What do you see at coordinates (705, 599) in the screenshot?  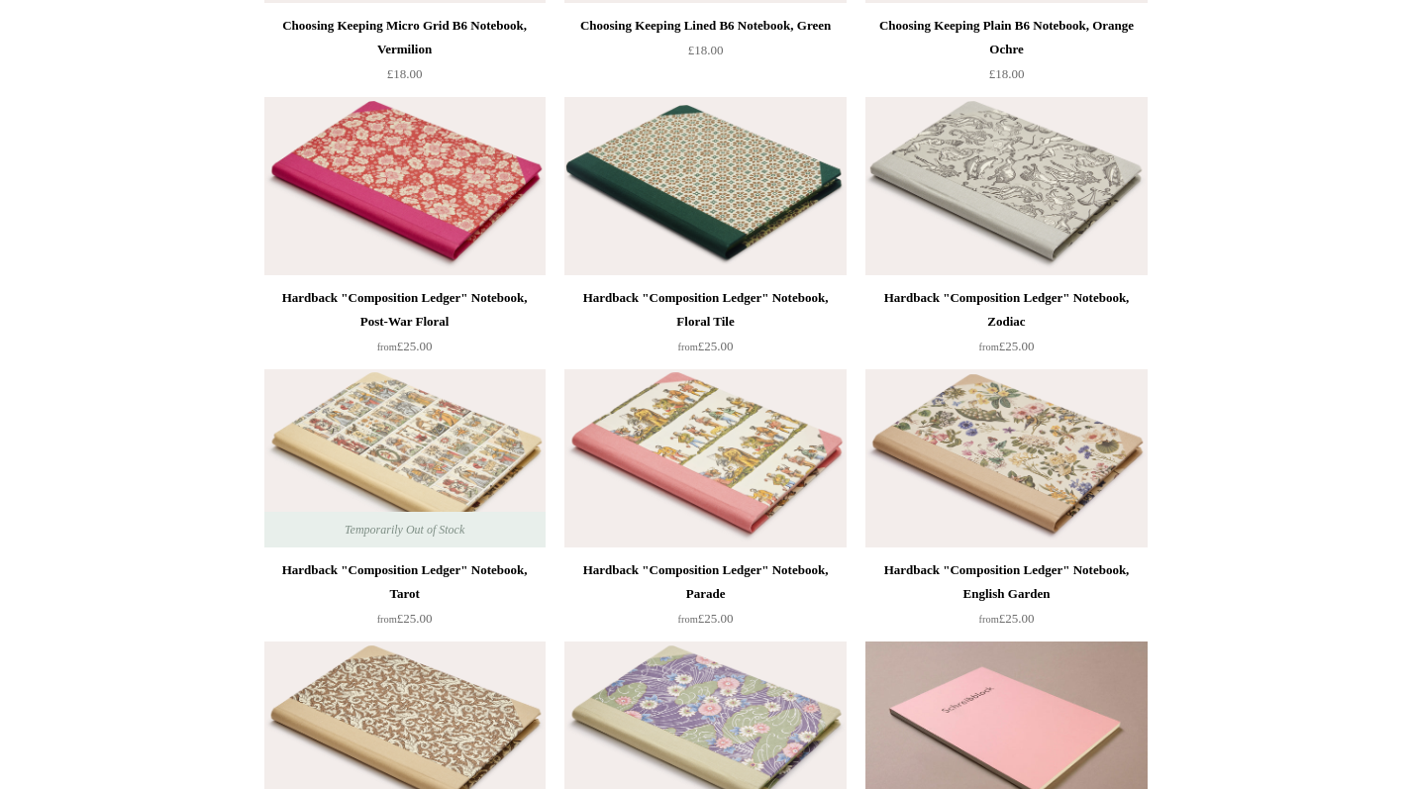 I see `a: Hardback "Composition Ledger" Notebook, Parade from£25.00` at bounding box center [705, 599].